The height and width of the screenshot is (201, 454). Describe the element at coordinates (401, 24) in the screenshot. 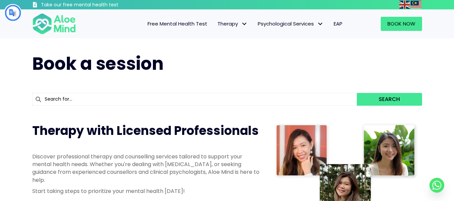

I see `span: Book Now` at that location.